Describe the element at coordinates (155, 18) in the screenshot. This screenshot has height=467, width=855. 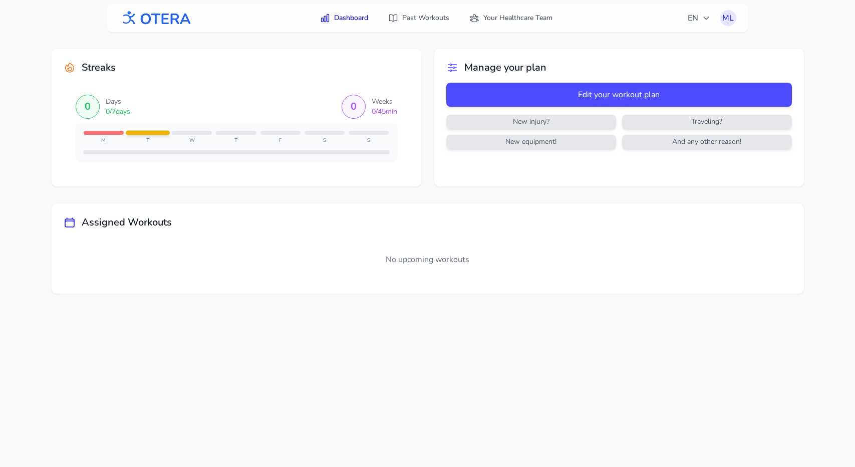
I see `img: OTERA logo` at that location.